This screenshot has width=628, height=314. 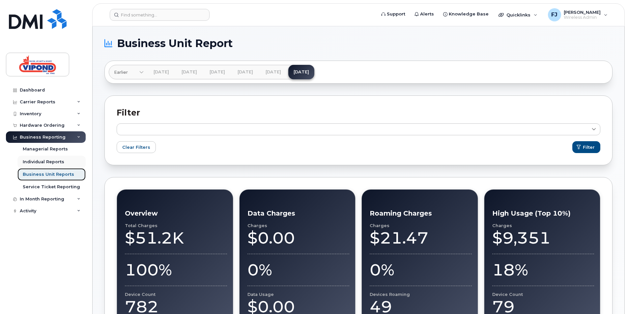 What do you see at coordinates (421, 238) in the screenshot?
I see `div: $21.47` at bounding box center [421, 238].